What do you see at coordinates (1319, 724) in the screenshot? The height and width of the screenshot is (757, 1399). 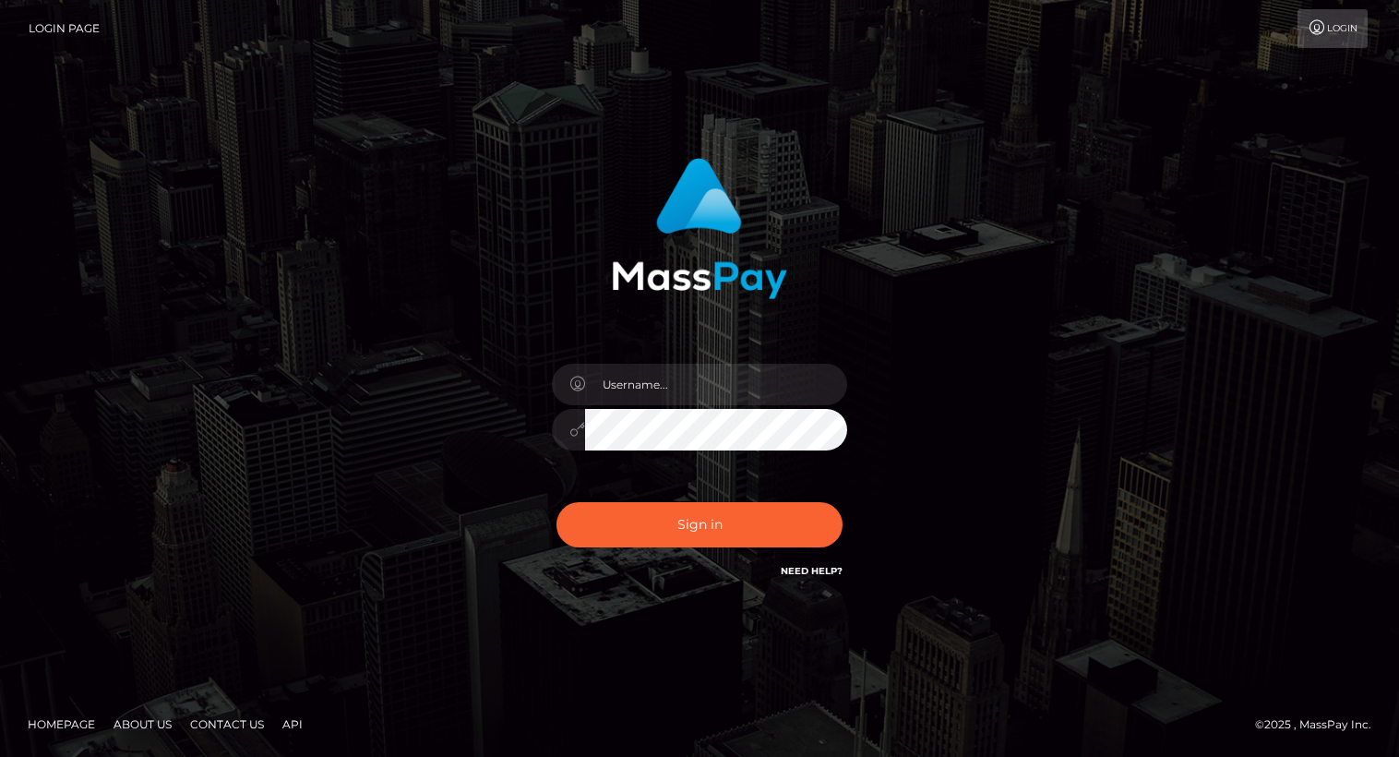 I see `div: © 2025 , MassPay Inc.` at bounding box center [1319, 724].